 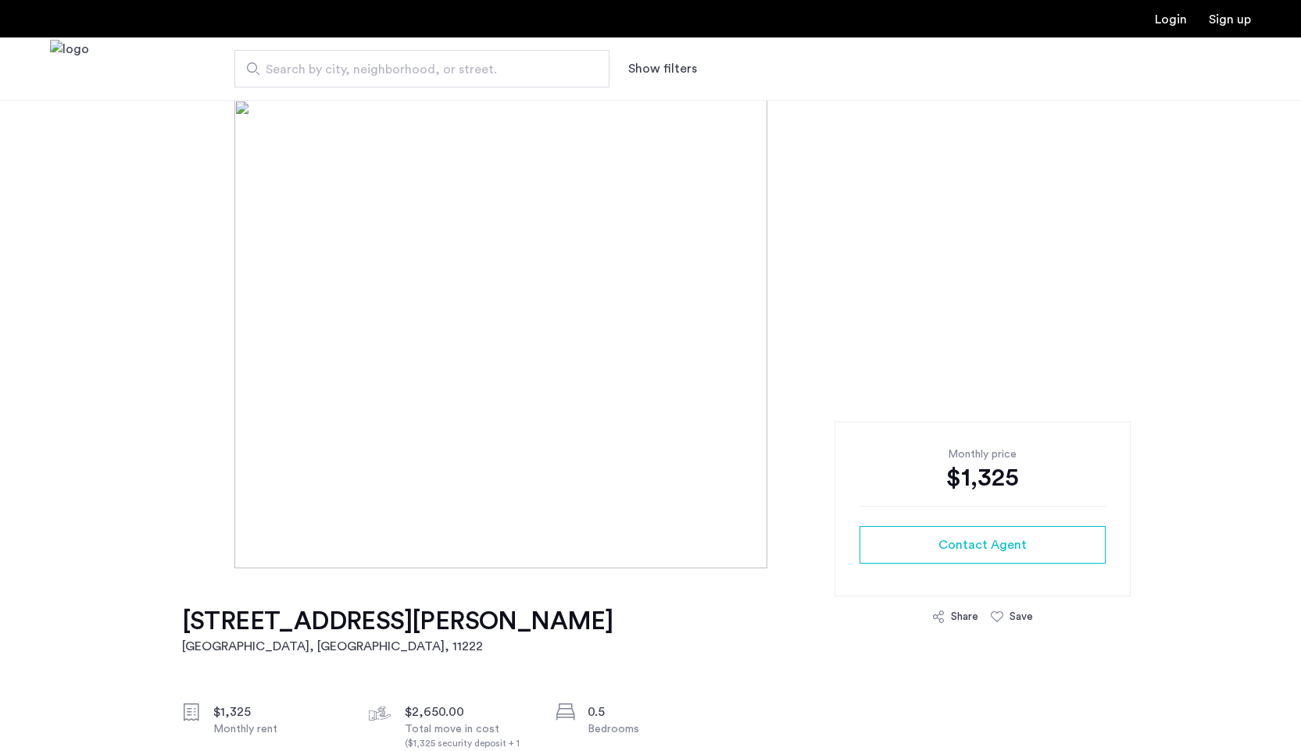 What do you see at coordinates (70, 69) in the screenshot?
I see `a: Cazamio Logo` at bounding box center [70, 69].